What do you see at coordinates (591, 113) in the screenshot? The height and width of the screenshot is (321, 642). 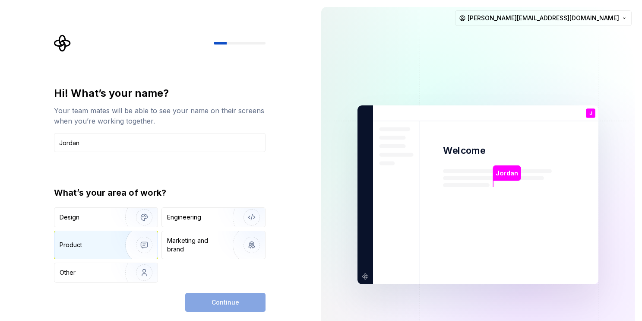 I see `p: J` at bounding box center [591, 113].